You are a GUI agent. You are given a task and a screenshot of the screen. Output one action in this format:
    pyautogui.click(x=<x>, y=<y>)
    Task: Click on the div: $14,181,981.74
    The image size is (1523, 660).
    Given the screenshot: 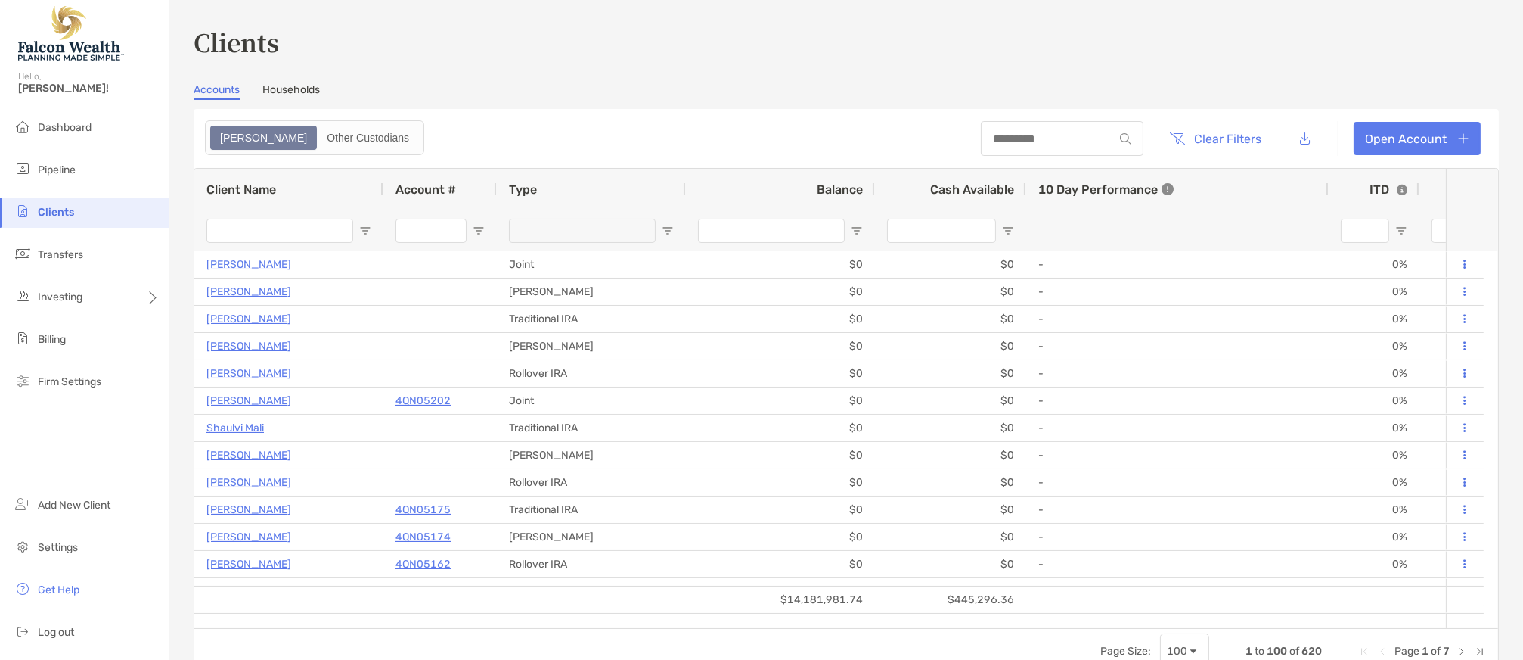 What is the action you would take?
    pyautogui.click(x=781, y=599)
    